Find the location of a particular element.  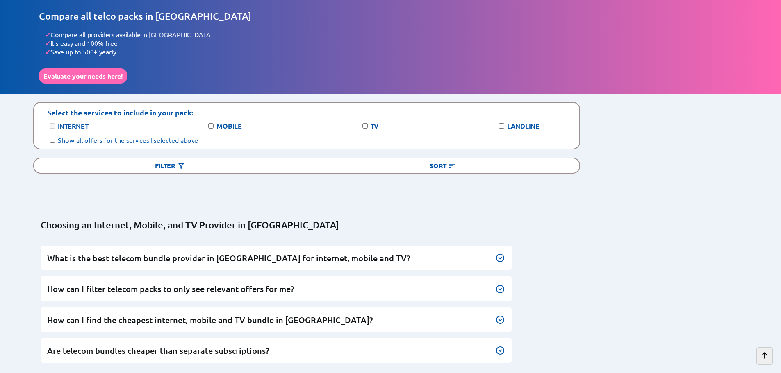

div: Filter is located at coordinates (170, 166).